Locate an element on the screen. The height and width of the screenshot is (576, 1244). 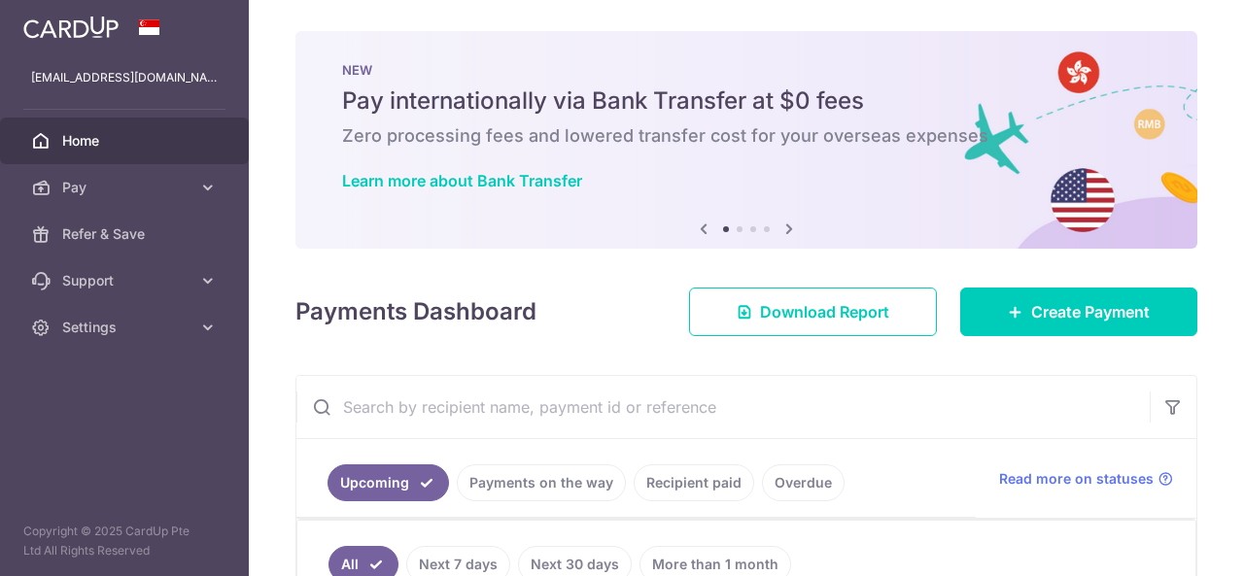
span: Support is located at coordinates (126, 281).